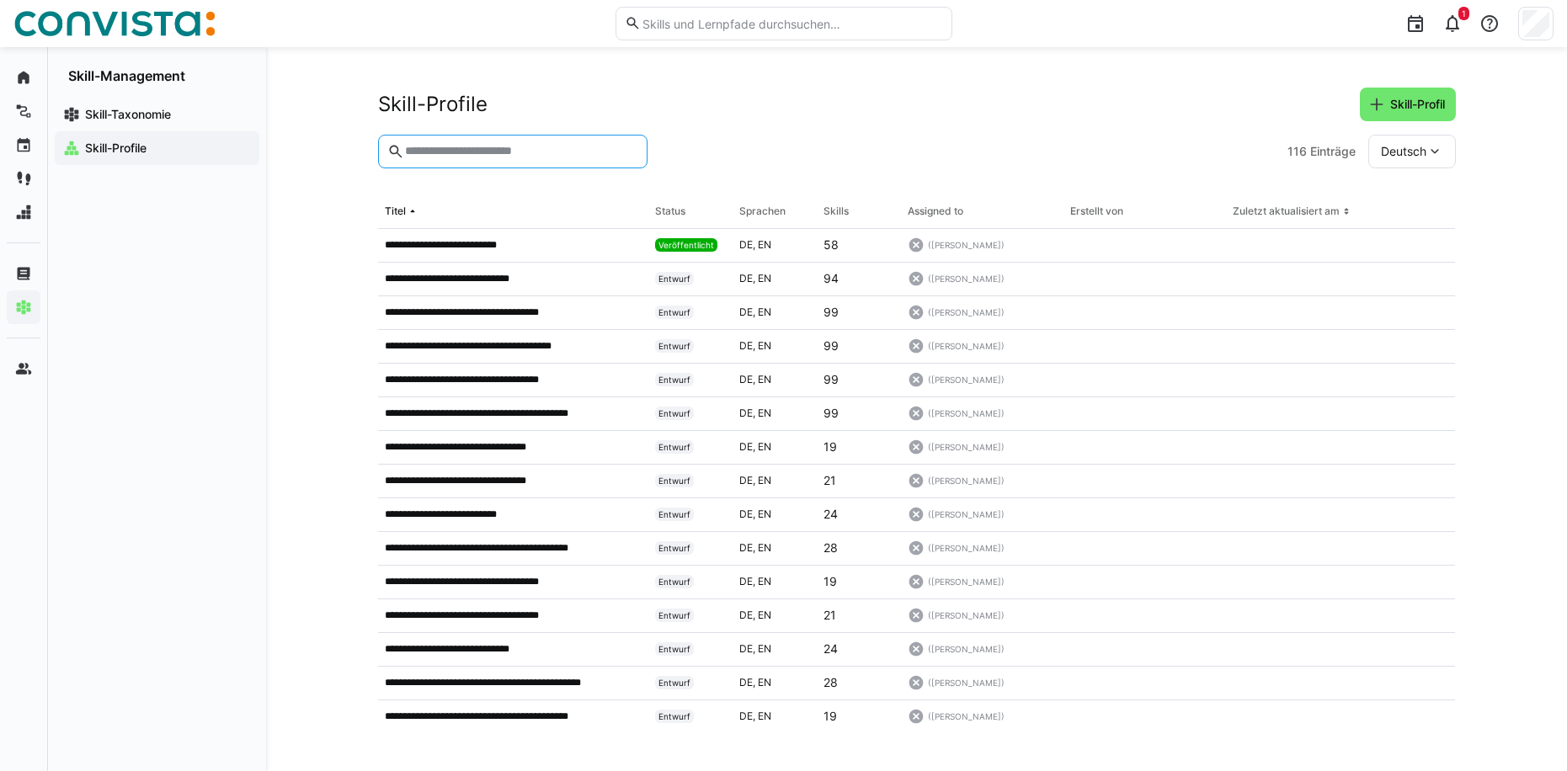 This screenshot has height=771, width=1567. What do you see at coordinates (1297, 152) in the screenshot?
I see `span: 116` at bounding box center [1297, 152].